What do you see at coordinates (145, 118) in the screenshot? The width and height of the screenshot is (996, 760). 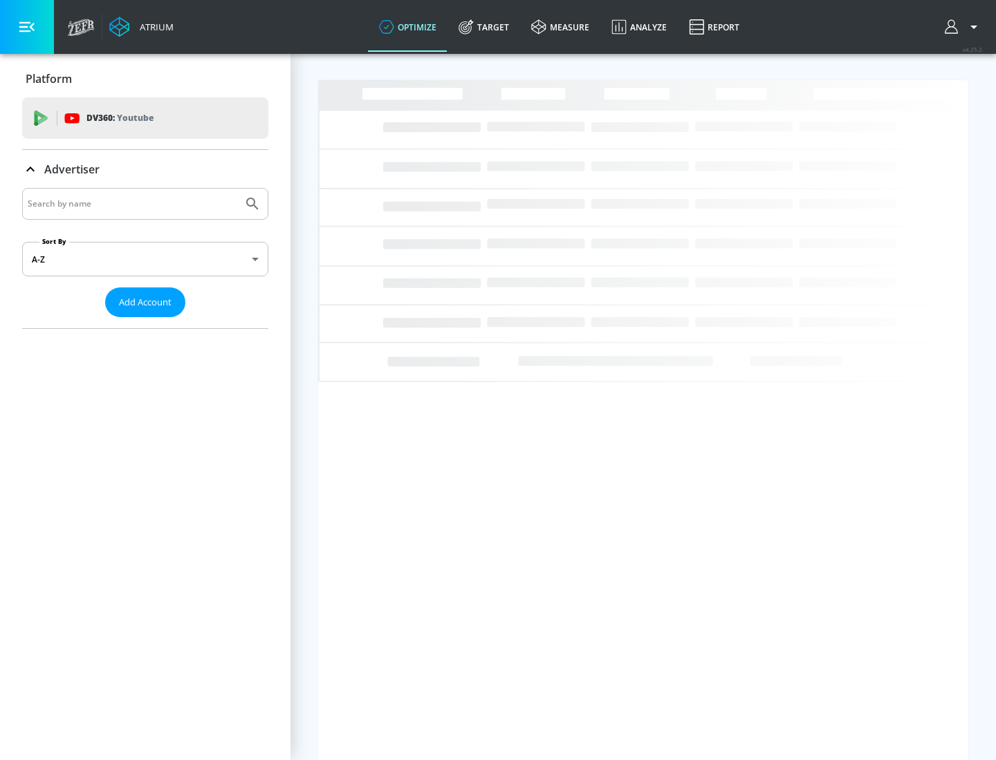 I see `div: DV360: Youtube` at bounding box center [145, 118].